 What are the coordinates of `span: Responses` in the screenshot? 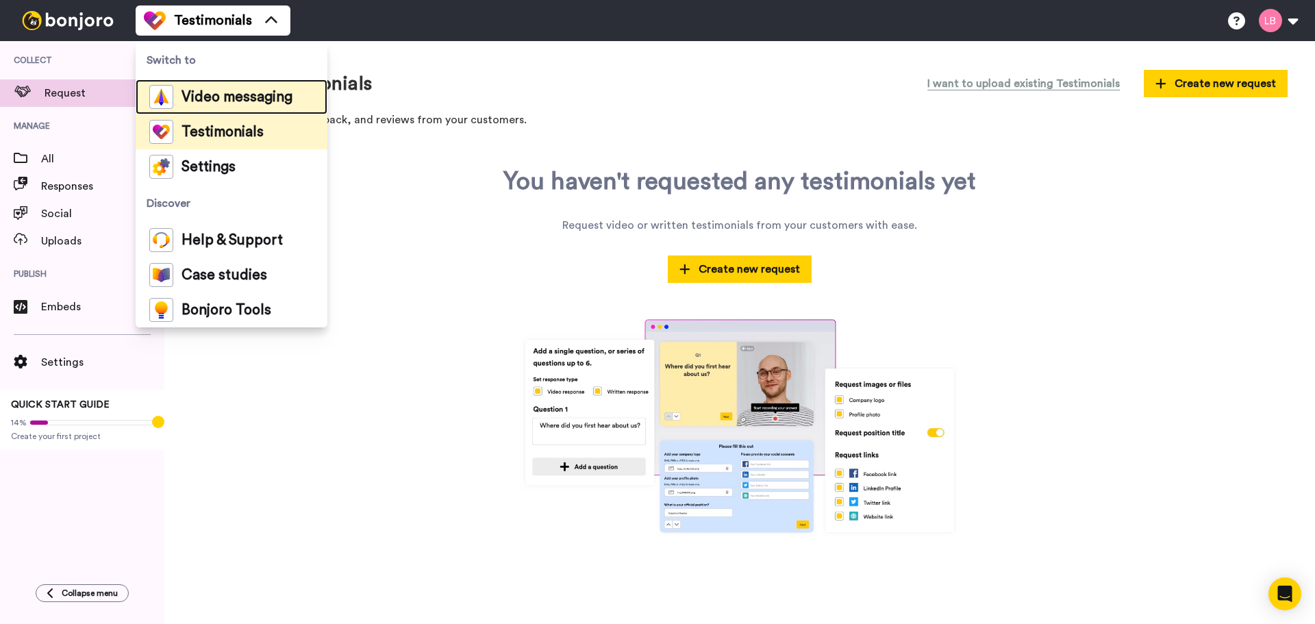 It's located at (103, 186).